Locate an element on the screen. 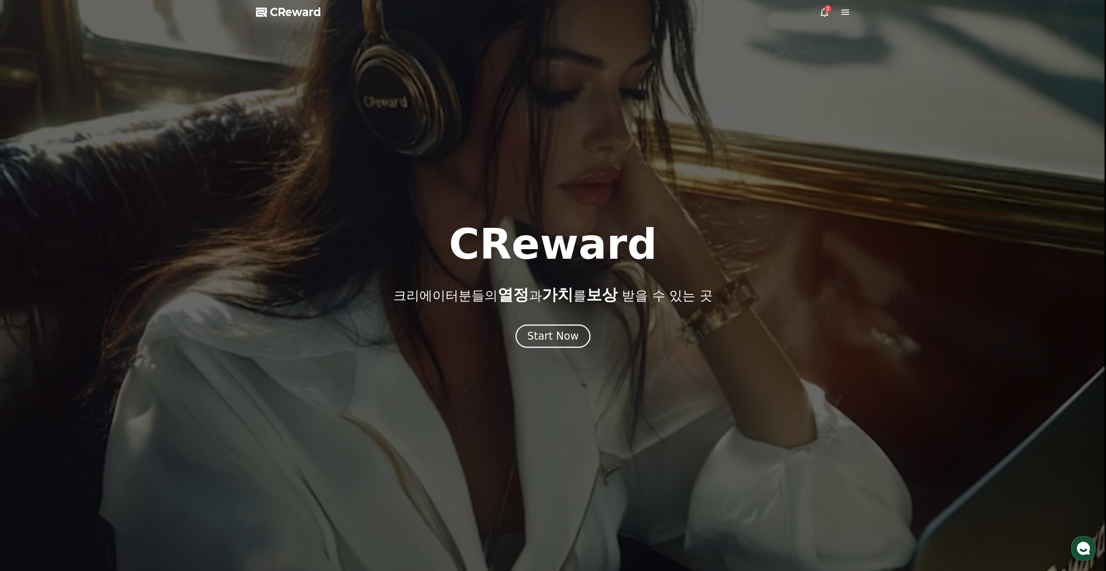 The image size is (1106, 571). p: 크리에이터분들의 과 를 받을 수 있는 곳 is located at coordinates (553, 295).